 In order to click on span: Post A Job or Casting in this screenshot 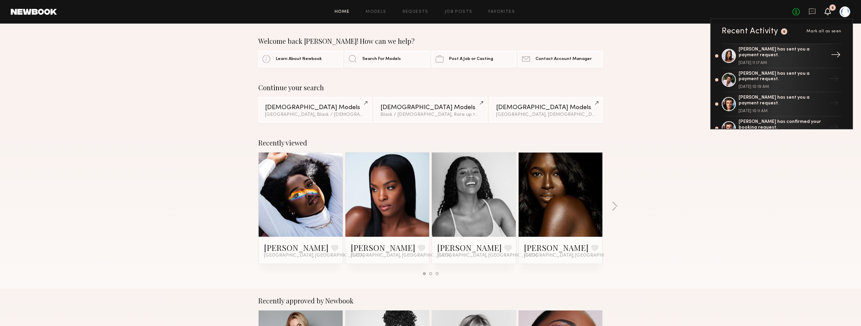, I will do `click(471, 59)`.